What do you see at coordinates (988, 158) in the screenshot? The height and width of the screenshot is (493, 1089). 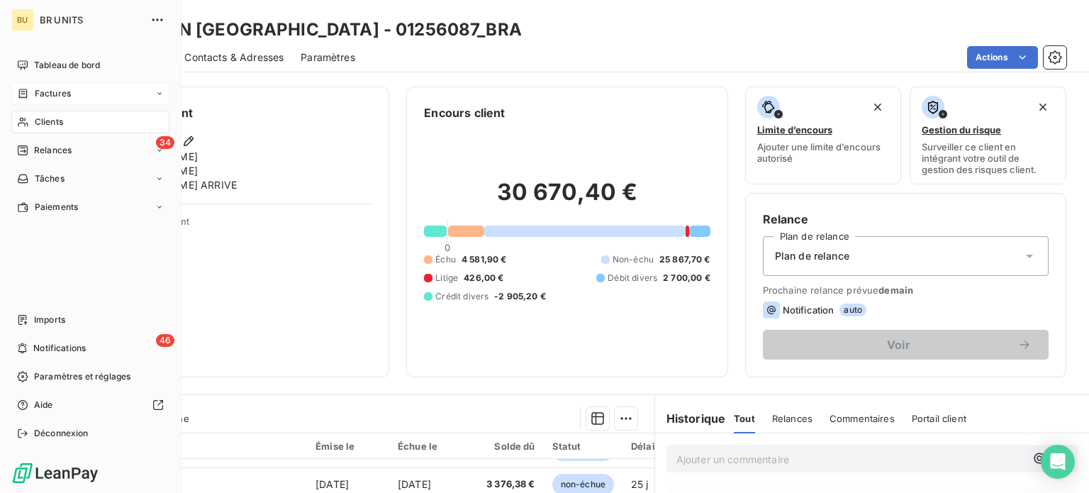 I see `span: Surveiller ce client en intégrant votre outil de gestion des risques client.` at bounding box center [988, 158].